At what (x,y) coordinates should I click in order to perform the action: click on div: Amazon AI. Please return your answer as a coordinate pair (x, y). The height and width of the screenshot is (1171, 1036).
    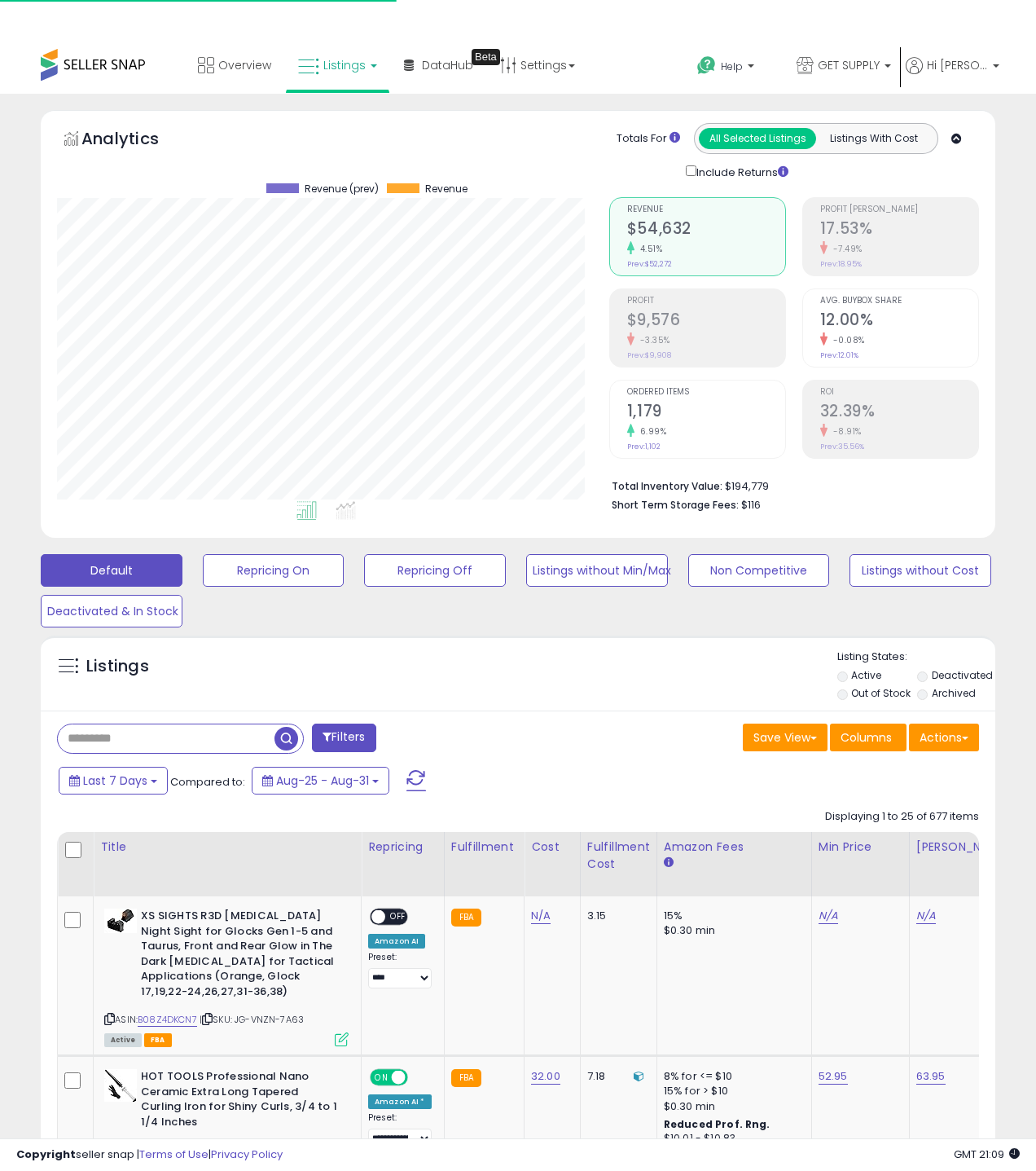
    Looking at the image, I should click on (396, 941).